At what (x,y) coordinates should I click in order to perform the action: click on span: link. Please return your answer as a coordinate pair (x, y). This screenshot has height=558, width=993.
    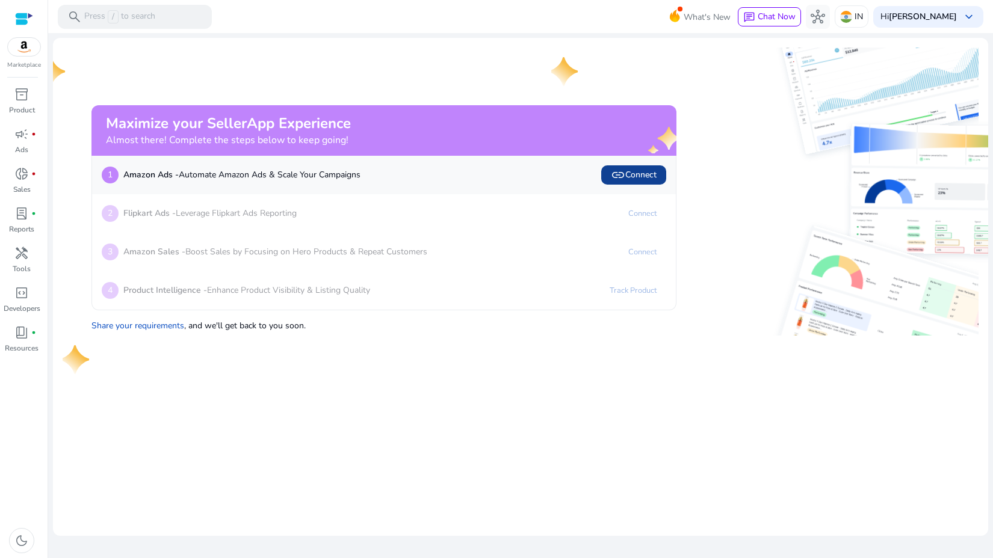
    Looking at the image, I should click on (618, 175).